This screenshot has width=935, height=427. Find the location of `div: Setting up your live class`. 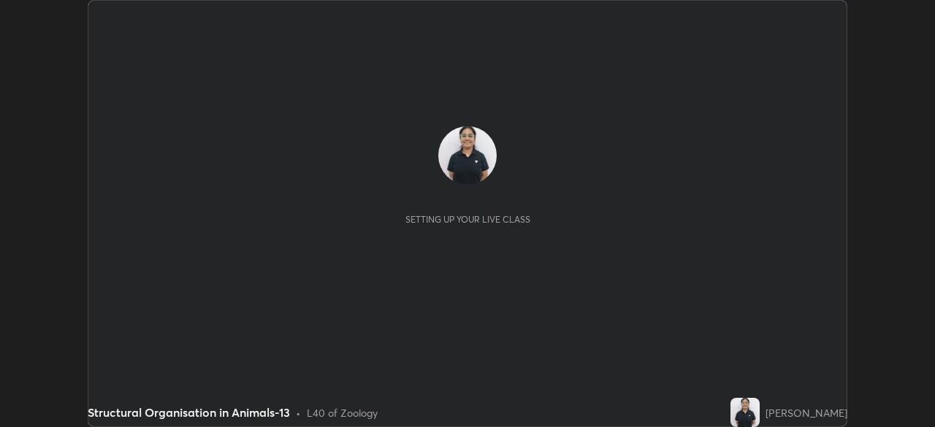

div: Setting up your live class is located at coordinates (467, 219).